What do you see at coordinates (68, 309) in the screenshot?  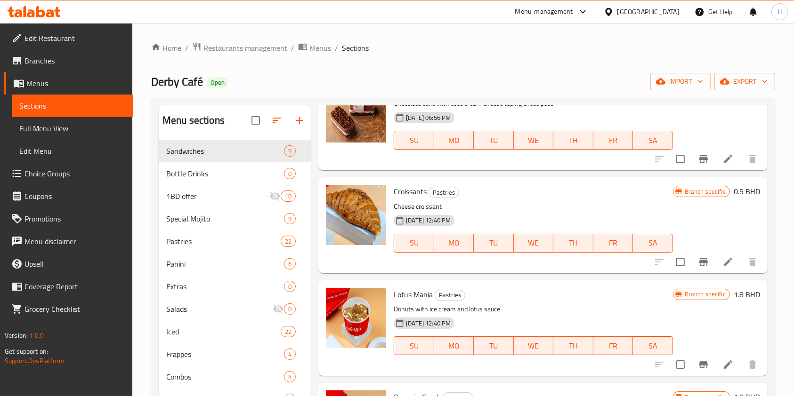 I see `a: Grocery Checklist` at bounding box center [68, 309].